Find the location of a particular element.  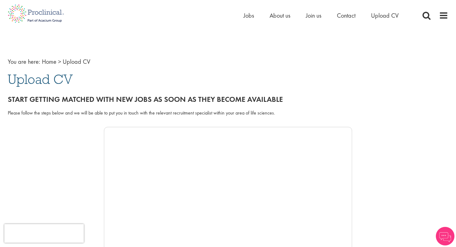

img: Chatbot is located at coordinates (445, 236).